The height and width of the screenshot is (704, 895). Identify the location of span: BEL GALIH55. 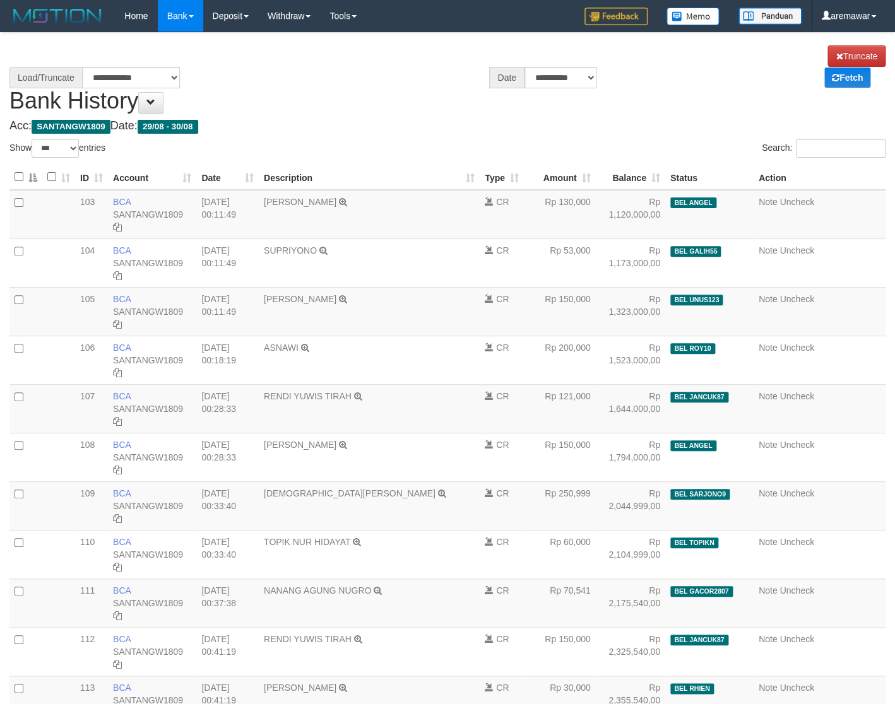
(695, 251).